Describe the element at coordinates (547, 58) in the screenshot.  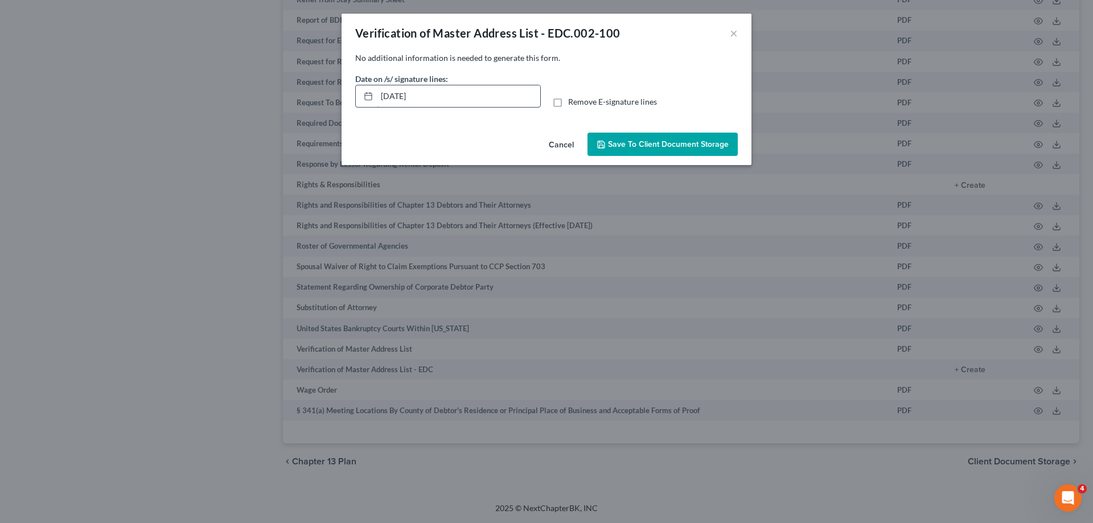
I see `p: No additional information is needed to generate this form.` at that location.